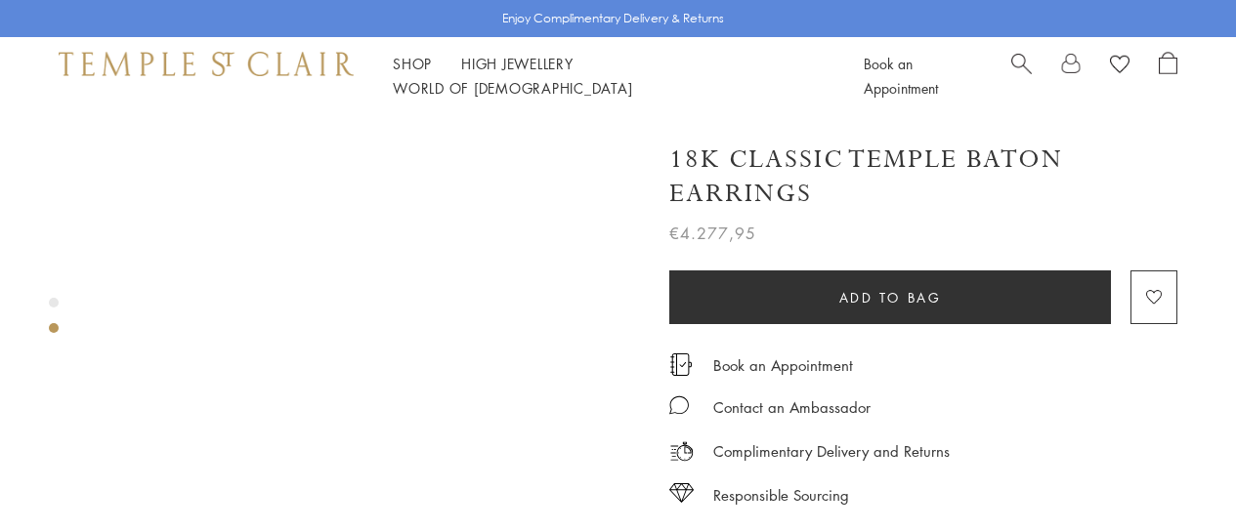 The image size is (1236, 531). I want to click on h1: 18K Classic Temple Baton Earrings, so click(923, 177).